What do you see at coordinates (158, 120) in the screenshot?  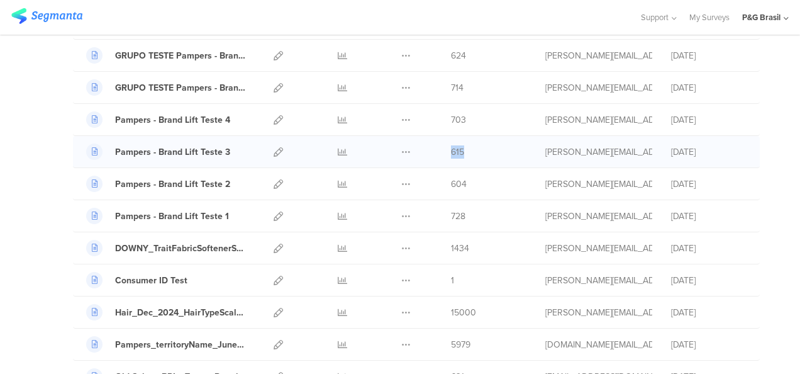 I see `a: Pampers - Brand Lift Teste 4` at bounding box center [158, 120].